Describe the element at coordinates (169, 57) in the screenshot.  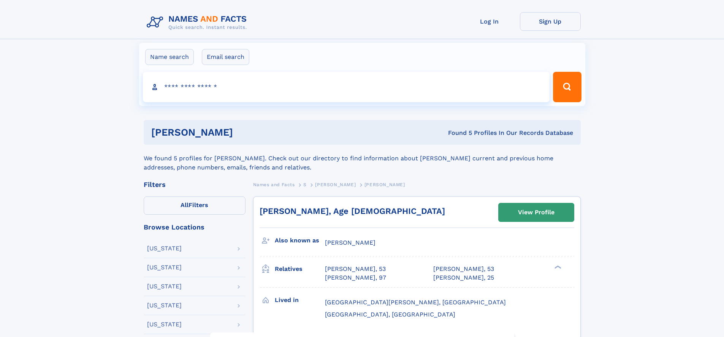
I see `label: Name search` at that location.